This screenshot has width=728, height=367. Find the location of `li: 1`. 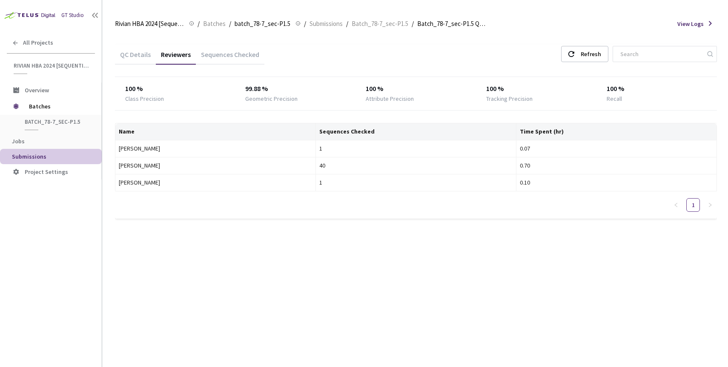

li: 1 is located at coordinates (693, 205).